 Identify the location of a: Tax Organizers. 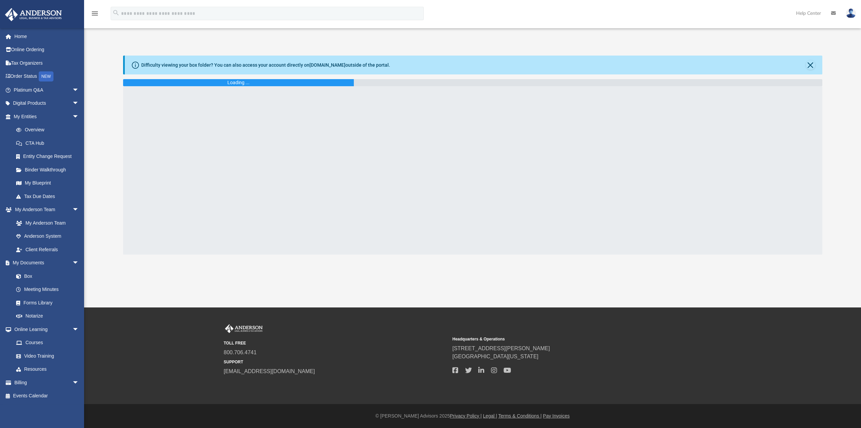
(47, 63).